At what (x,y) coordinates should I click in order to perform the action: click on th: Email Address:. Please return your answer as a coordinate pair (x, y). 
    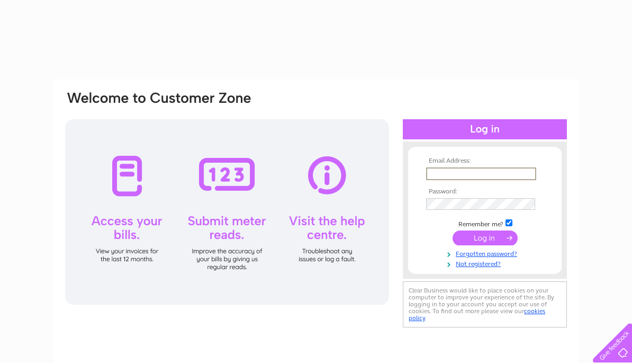
    Looking at the image, I should click on (485, 161).